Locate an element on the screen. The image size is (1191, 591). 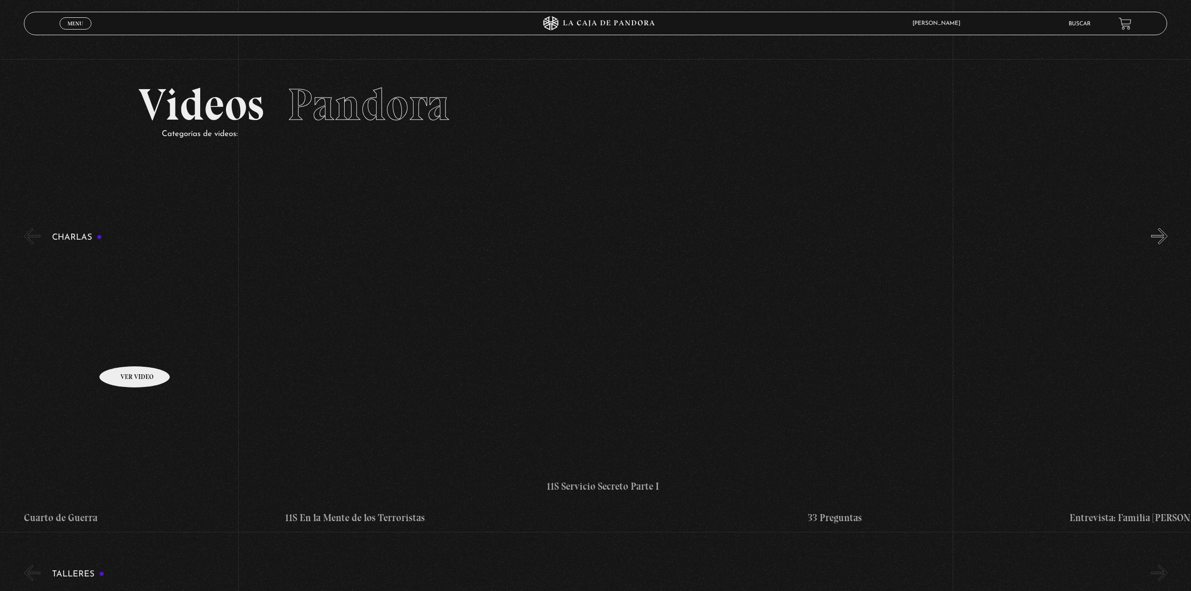
a: Cuarto de Guerra is located at coordinates (151, 388).